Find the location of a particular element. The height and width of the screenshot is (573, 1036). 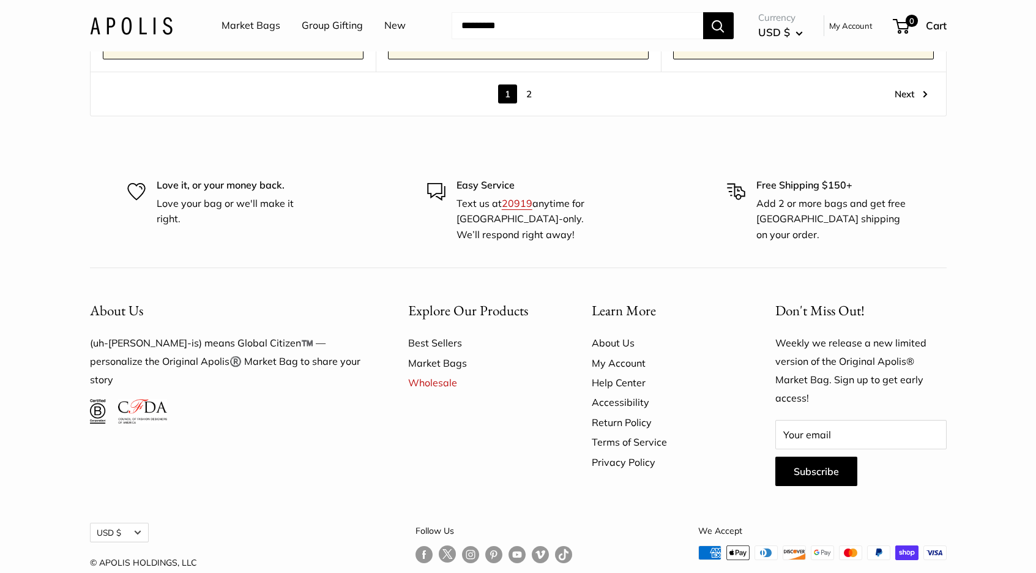

a: About Us is located at coordinates (662, 343).